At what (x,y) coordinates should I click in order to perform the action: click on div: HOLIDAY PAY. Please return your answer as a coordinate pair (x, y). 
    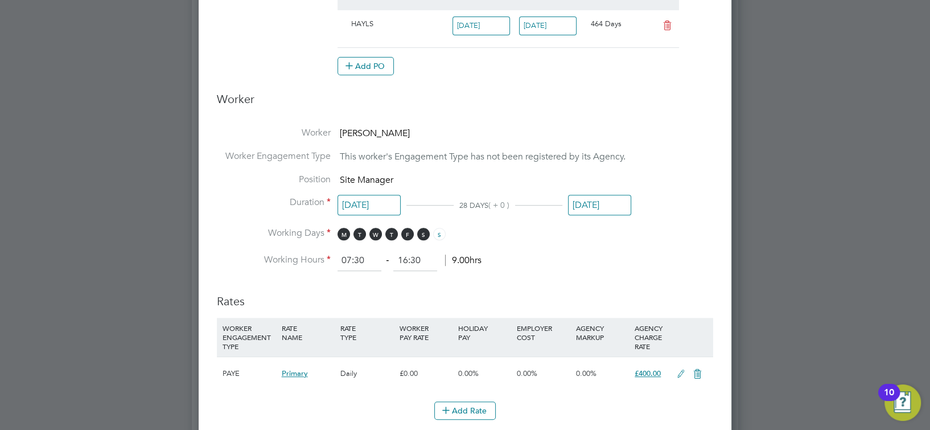
    Looking at the image, I should click on (484, 332).